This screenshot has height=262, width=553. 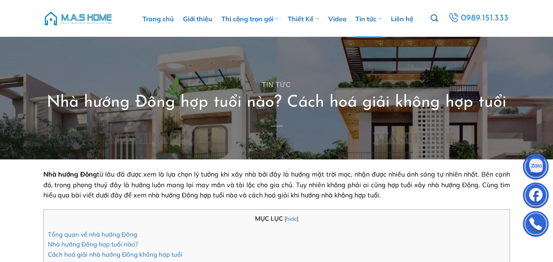 What do you see at coordinates (92, 235) in the screenshot?
I see `a: Tổng quan về nhà hướng Đông` at bounding box center [92, 235].